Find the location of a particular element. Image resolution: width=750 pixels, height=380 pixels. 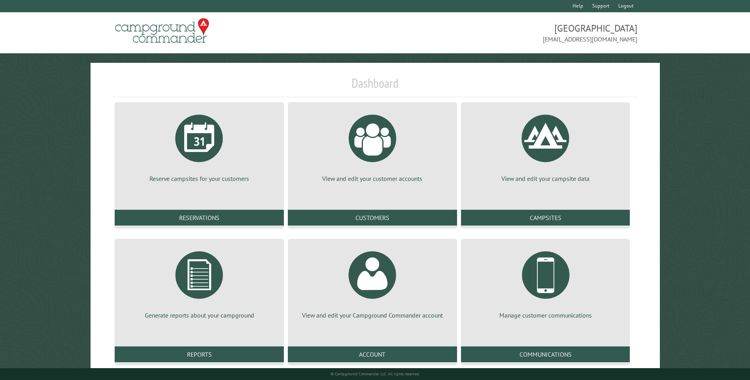

a: View and edit your customer accounts is located at coordinates (372, 146).